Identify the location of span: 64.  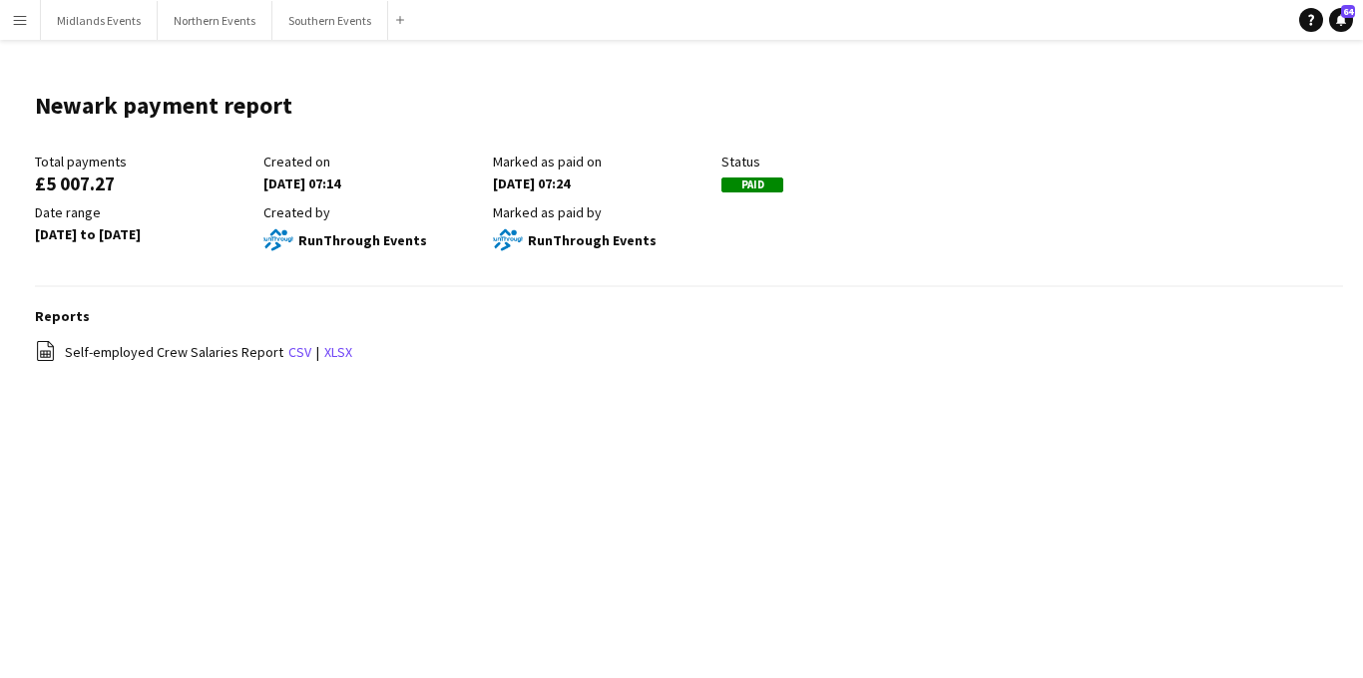
(1348, 11).